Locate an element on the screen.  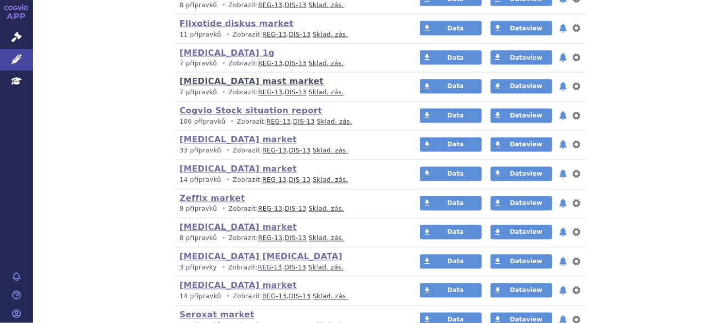
a: Cogvio Stock situation report is located at coordinates (251, 111).